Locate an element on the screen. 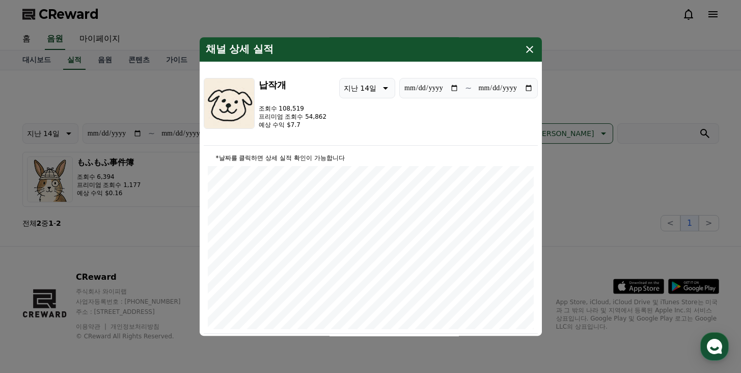  p: 지난 14일 is located at coordinates (360, 88).